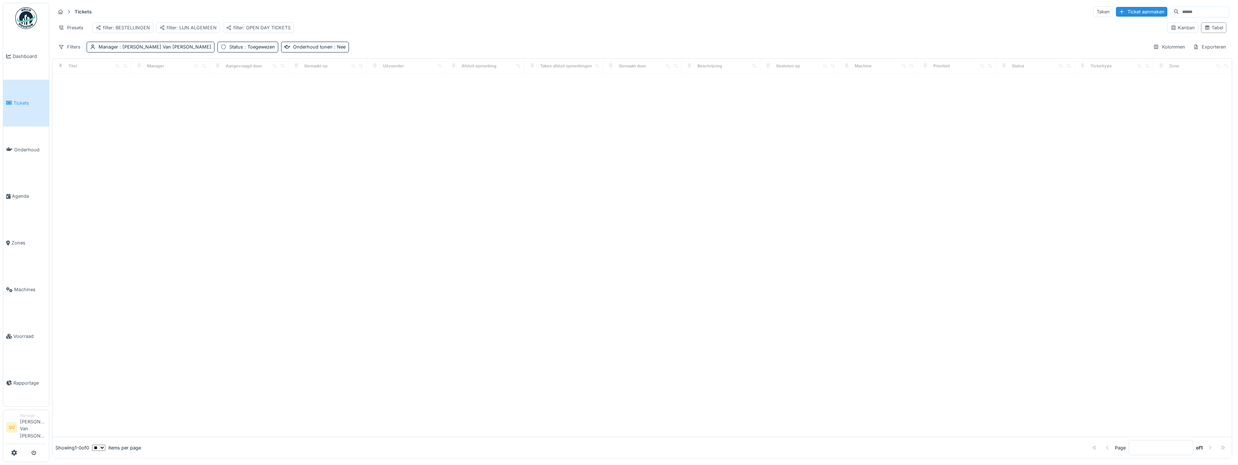 This screenshot has height=465, width=1238. What do you see at coordinates (479, 66) in the screenshot?
I see `div: Afsluit opmerking` at bounding box center [479, 66].